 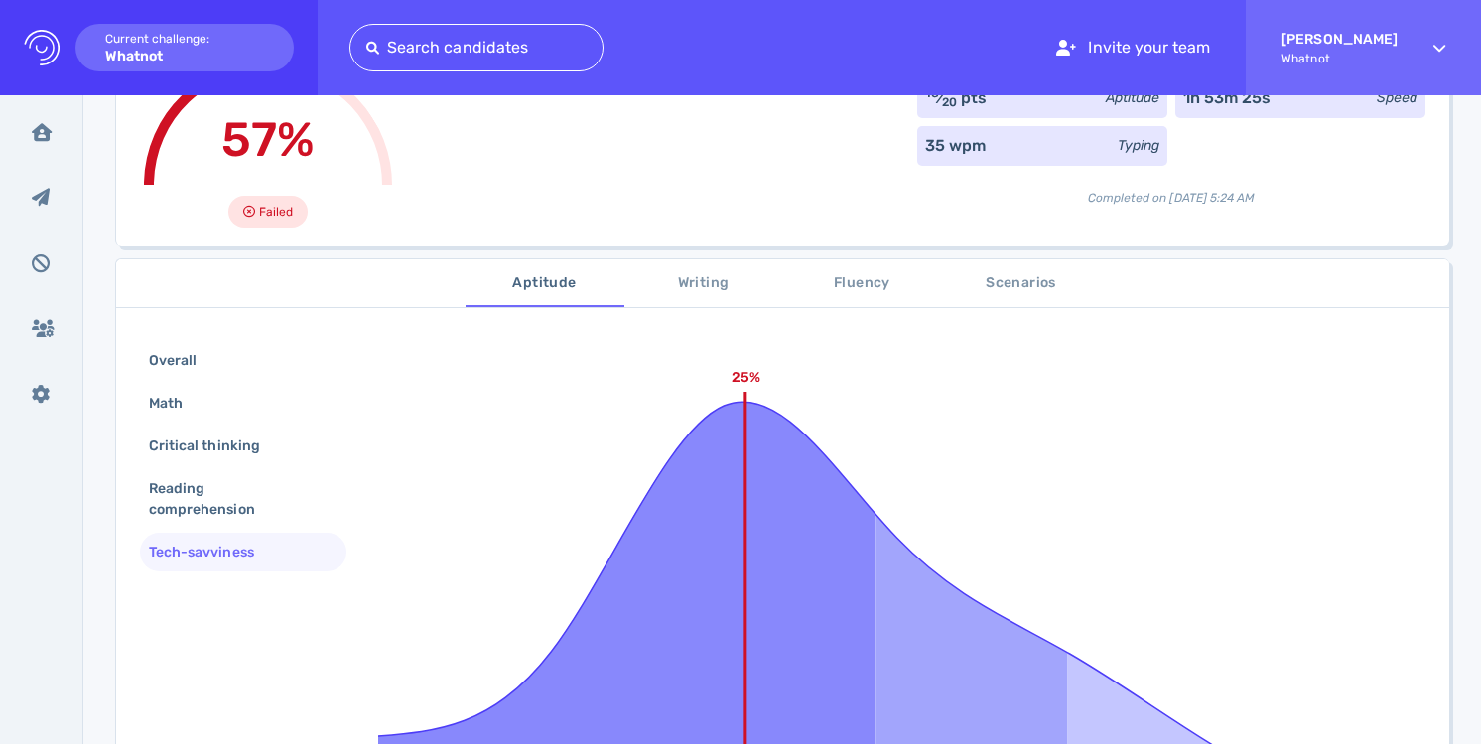 I want to click on div: Reading comprehension, so click(x=235, y=499).